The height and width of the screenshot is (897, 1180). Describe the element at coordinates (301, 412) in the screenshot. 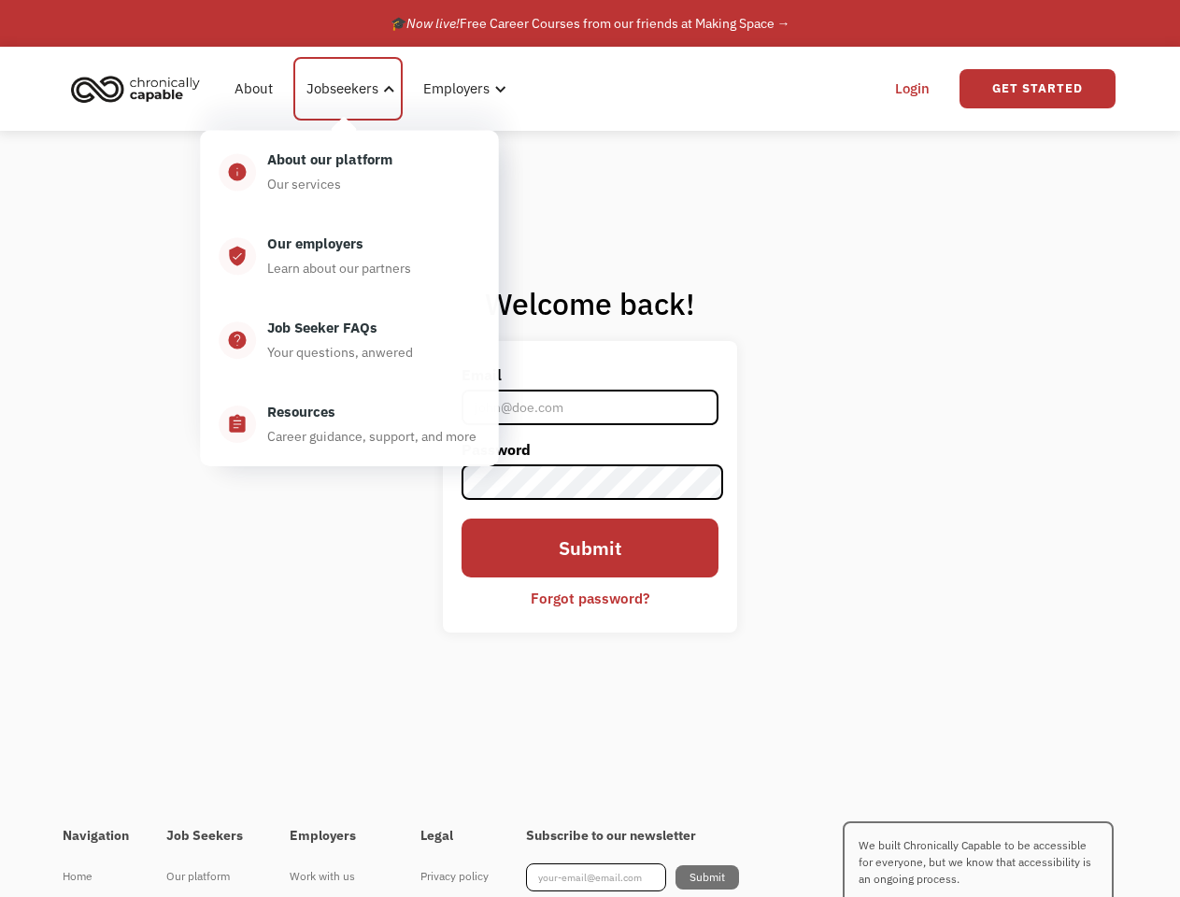

I see `div: Resources` at that location.